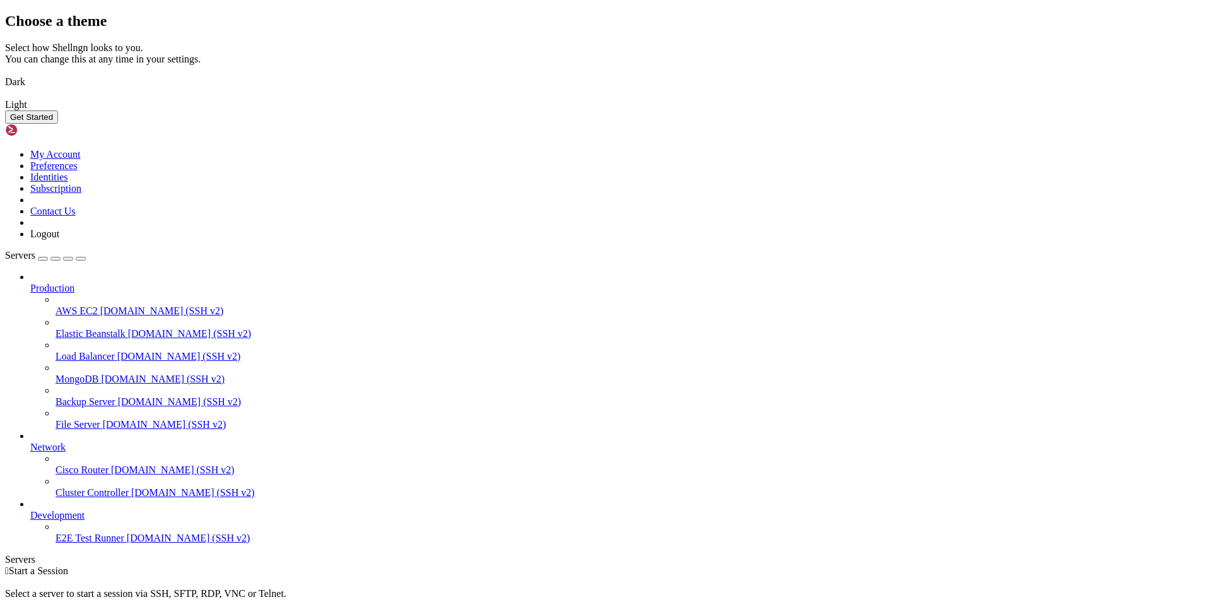  I want to click on div: Select how Shellngn looks to you. You can change this at any time in your settings., so click(603, 54).